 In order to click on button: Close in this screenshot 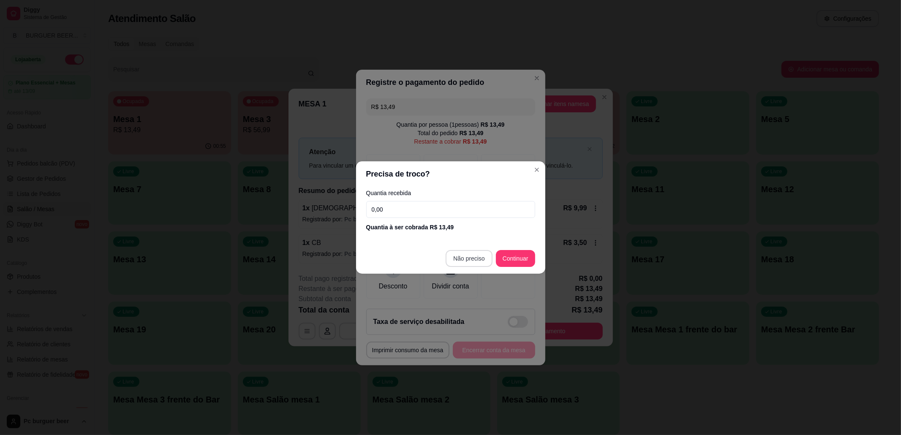, I will do `click(537, 170)`.